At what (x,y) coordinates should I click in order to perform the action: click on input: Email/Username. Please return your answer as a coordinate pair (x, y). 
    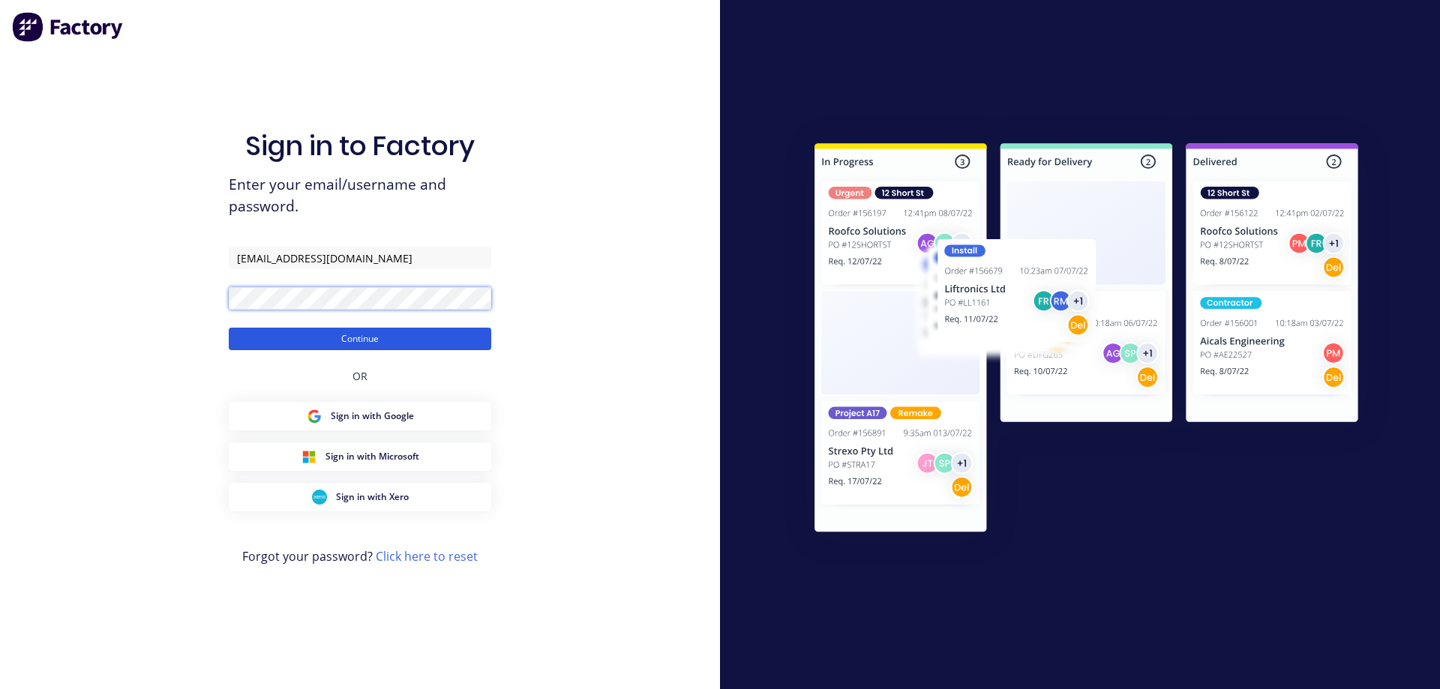
    Looking at the image, I should click on (360, 258).